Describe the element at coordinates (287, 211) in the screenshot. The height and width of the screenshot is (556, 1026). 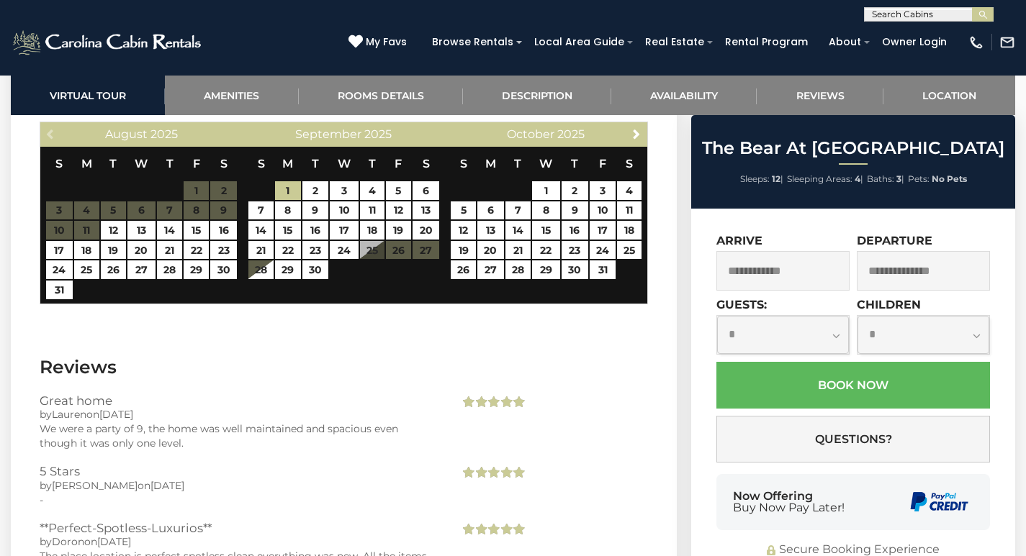
I see `a: 8` at that location.